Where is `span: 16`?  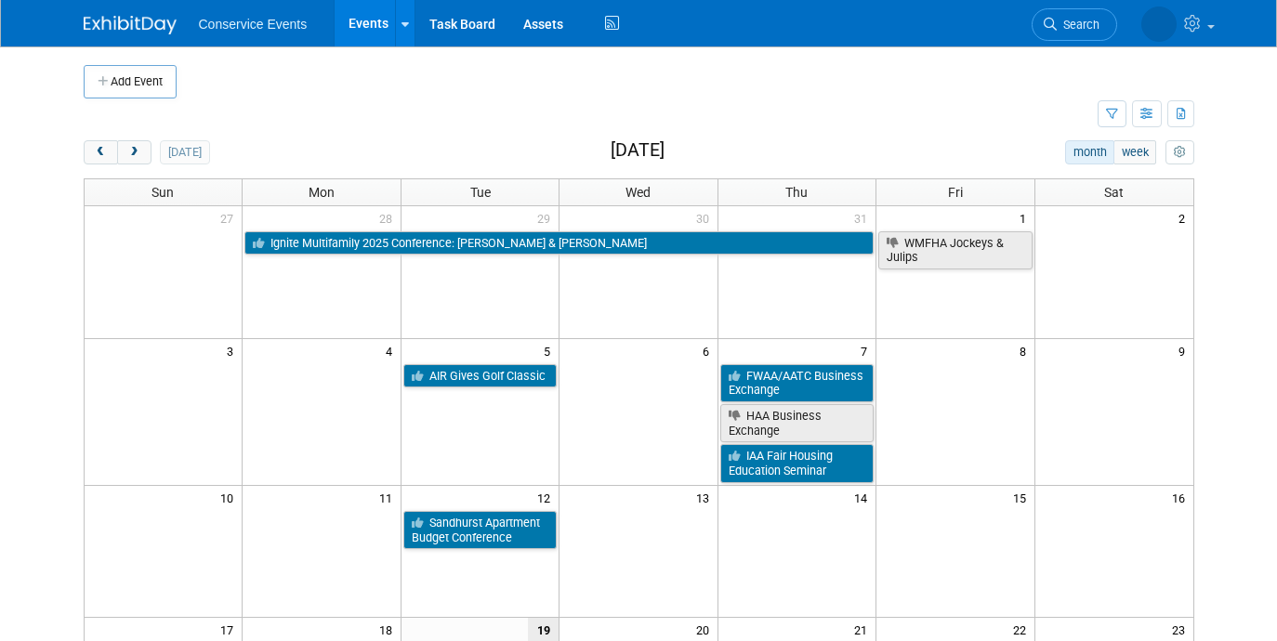
span: 16 is located at coordinates (1181, 497).